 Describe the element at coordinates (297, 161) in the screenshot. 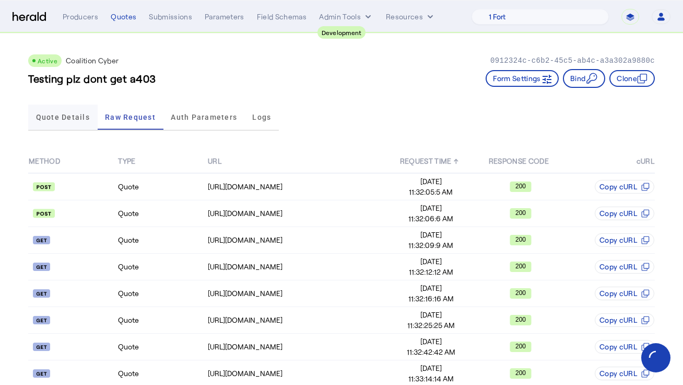

I see `th: URL` at that location.